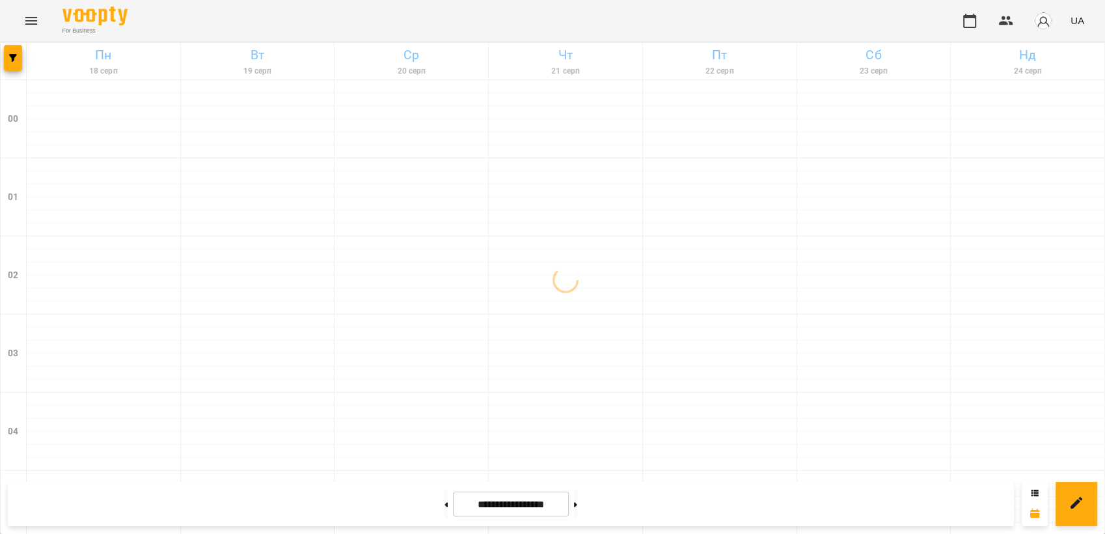 The height and width of the screenshot is (534, 1105). Describe the element at coordinates (258, 55) in the screenshot. I see `h6: Вт` at that location.